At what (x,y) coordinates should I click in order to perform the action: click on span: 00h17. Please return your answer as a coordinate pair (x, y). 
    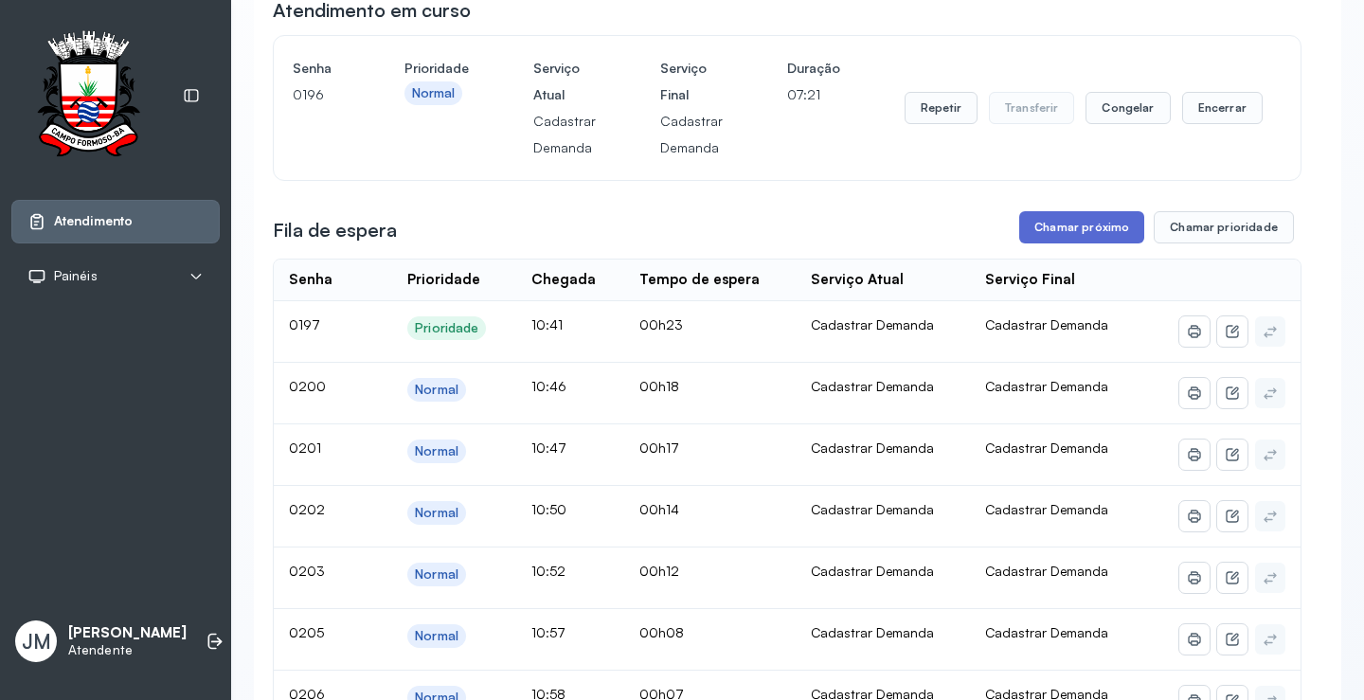
    Looking at the image, I should click on (659, 447).